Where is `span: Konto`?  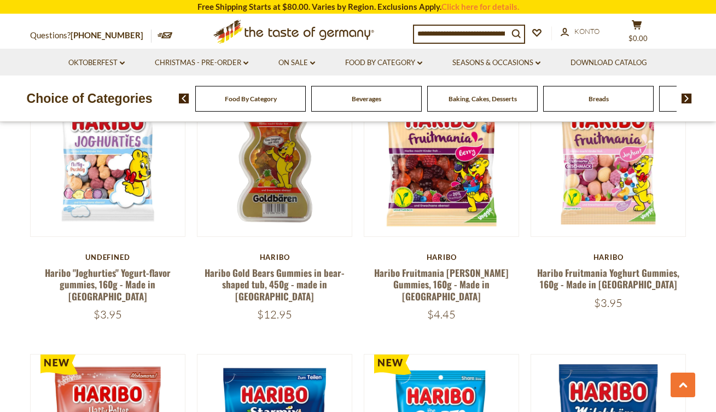
span: Konto is located at coordinates (587, 31).